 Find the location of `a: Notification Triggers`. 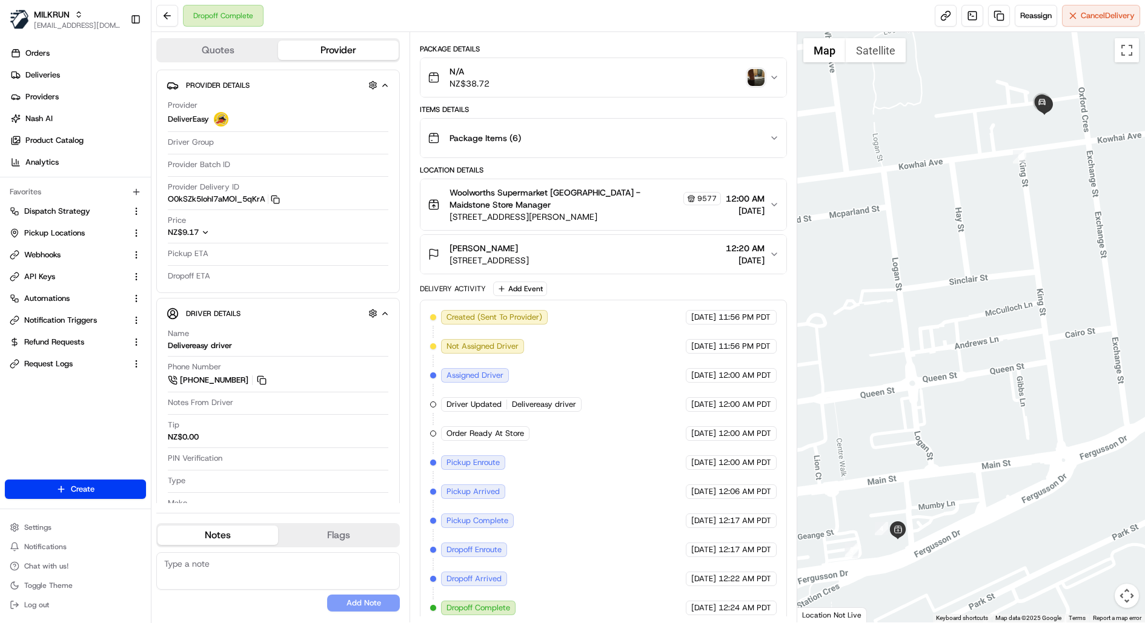

a: Notification Triggers is located at coordinates (68, 320).